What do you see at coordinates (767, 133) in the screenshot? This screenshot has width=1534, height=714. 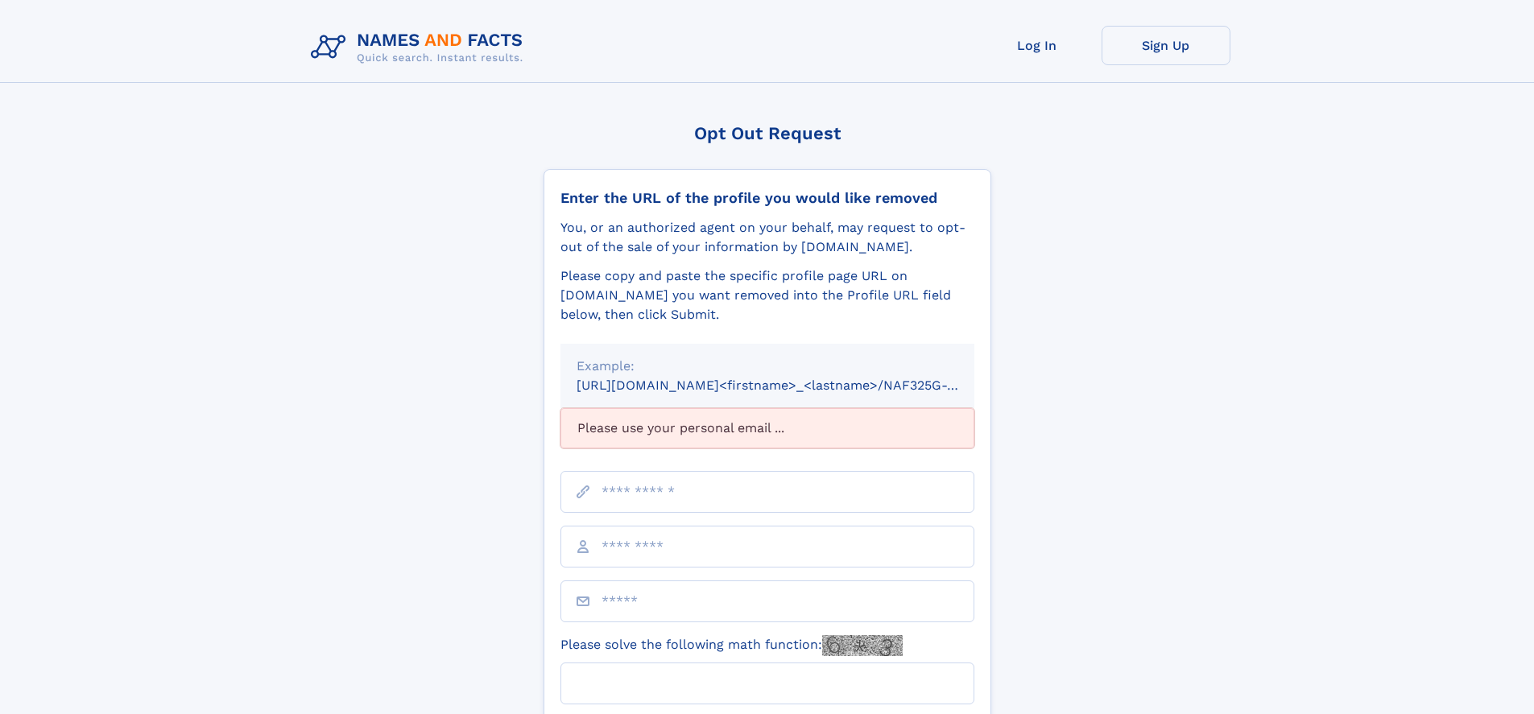 I see `div: Opt Out Request` at bounding box center [767, 133].